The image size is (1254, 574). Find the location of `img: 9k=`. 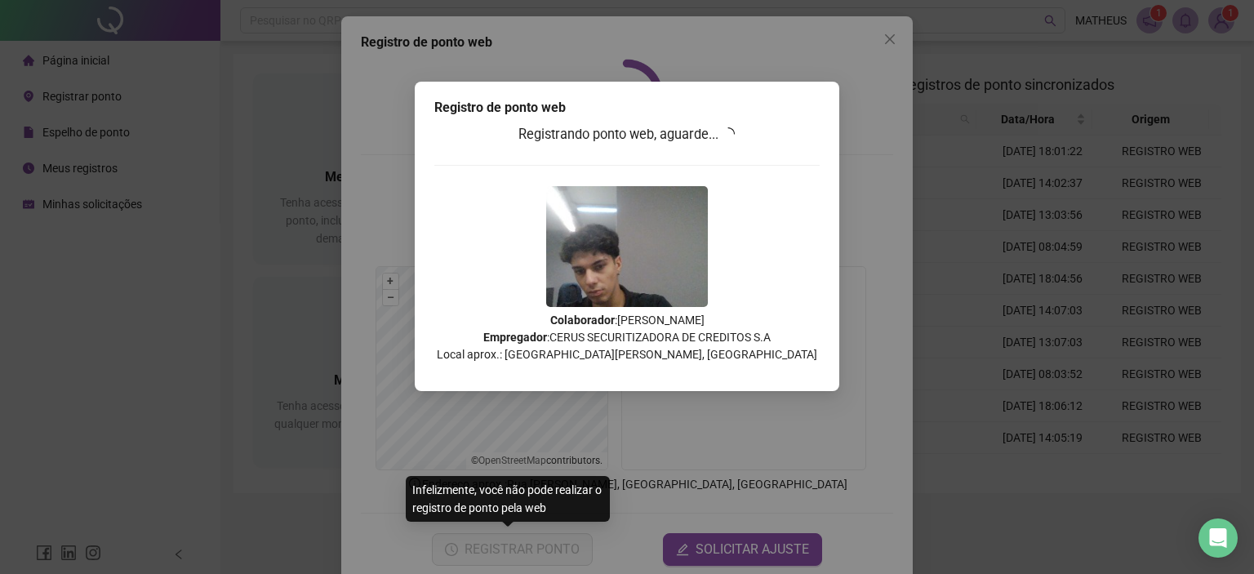

img: 9k= is located at coordinates (627, 247).